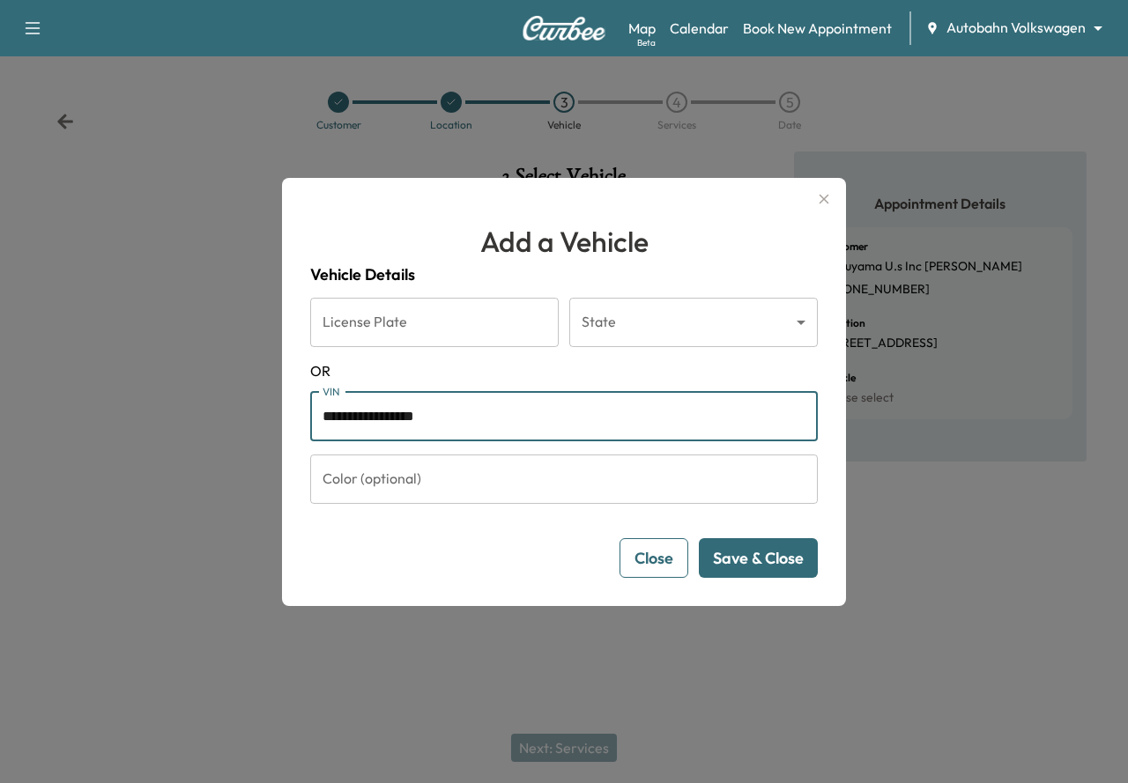  Describe the element at coordinates (646, 42) in the screenshot. I see `div: Beta` at that location.